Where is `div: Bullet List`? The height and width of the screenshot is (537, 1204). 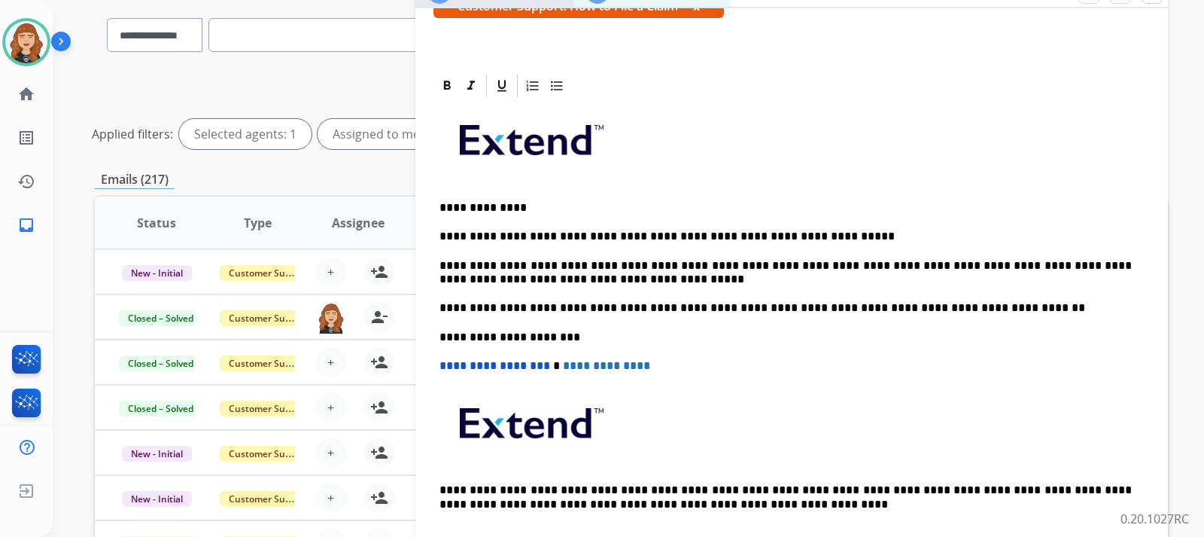
div: Bullet List is located at coordinates (557, 86).